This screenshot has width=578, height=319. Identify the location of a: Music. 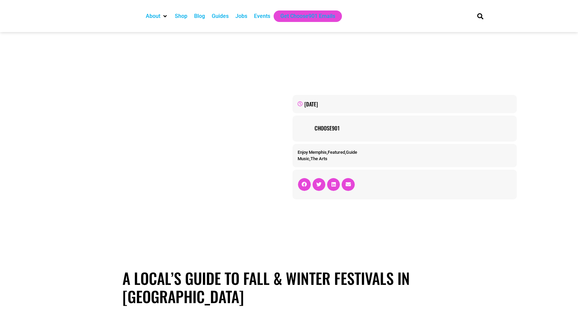
(303, 159).